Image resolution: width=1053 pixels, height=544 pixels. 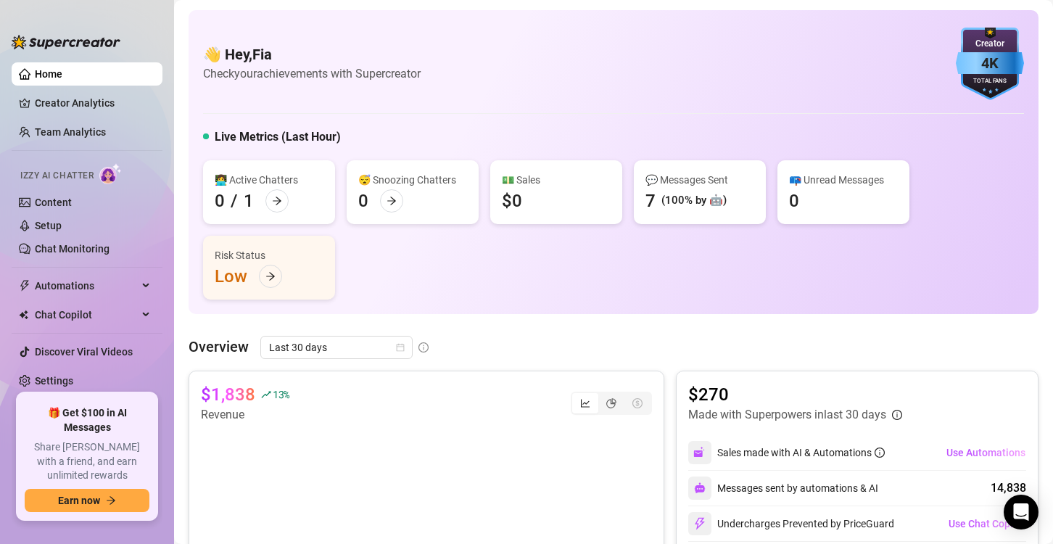 I want to click on div: Sales made with AI & Automations, so click(x=800, y=452).